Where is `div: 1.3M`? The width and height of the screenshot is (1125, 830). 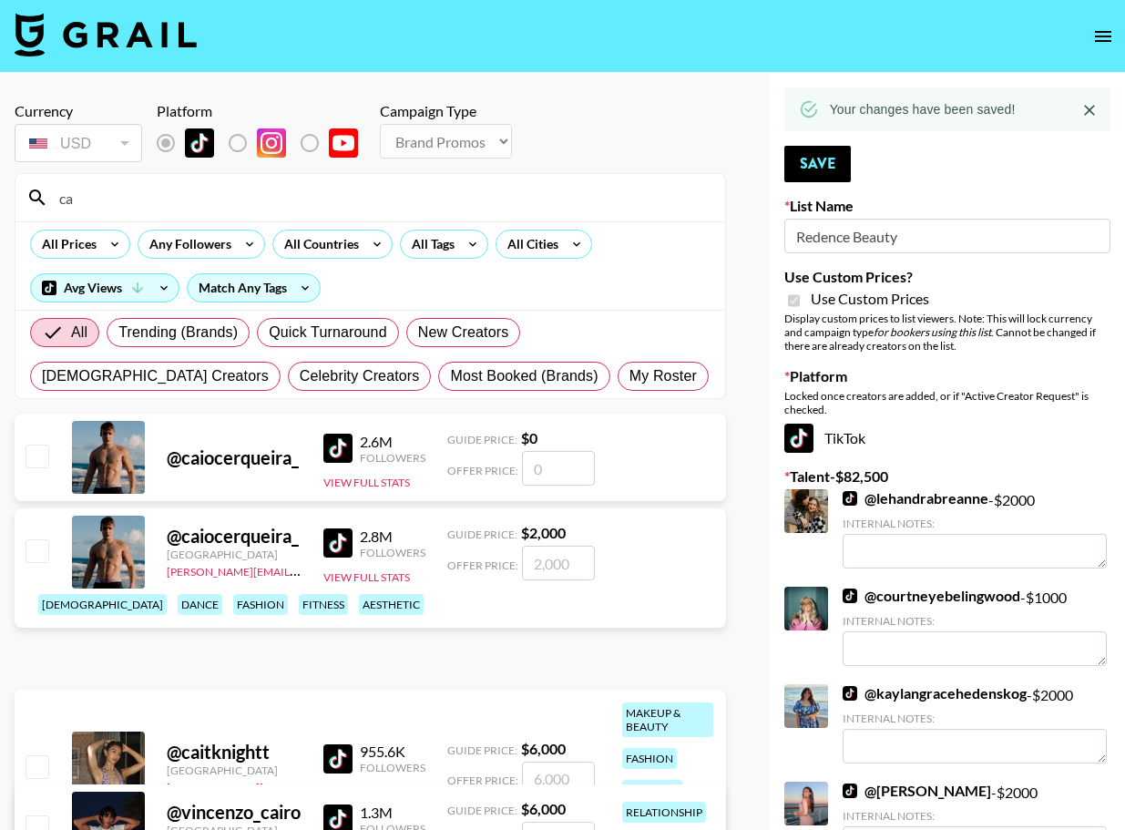 div: 1.3M is located at coordinates (393, 812).